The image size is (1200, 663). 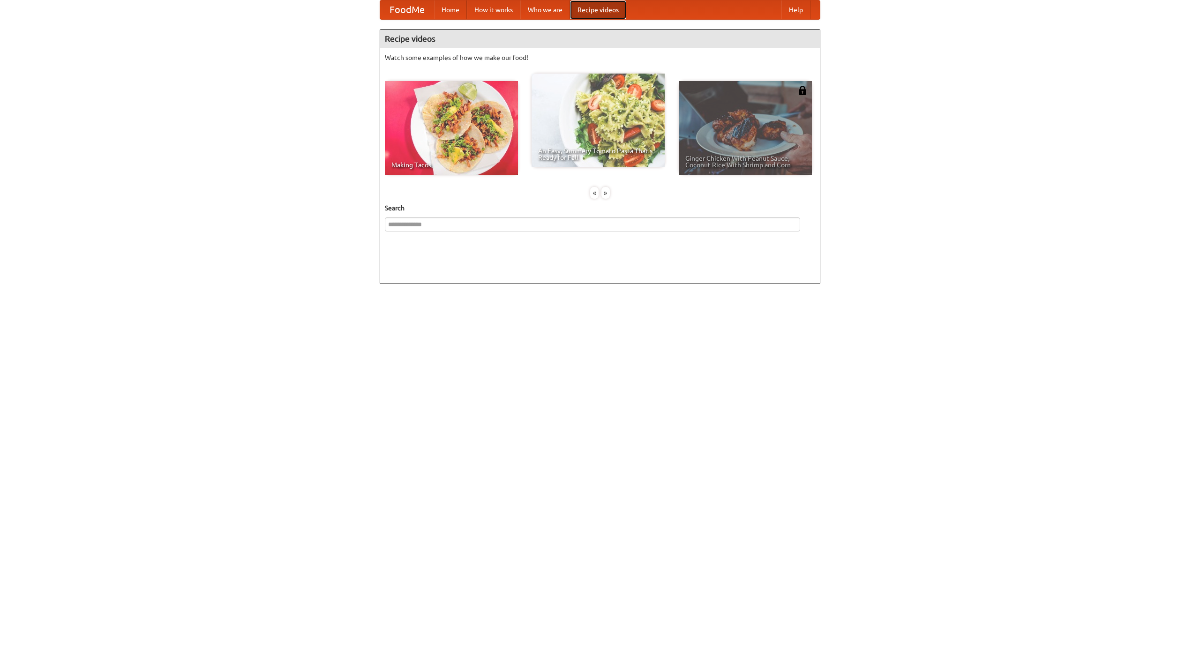 What do you see at coordinates (598, 154) in the screenshot?
I see `span: An Easy, Summery Tomato Pasta That's Ready for Fall` at bounding box center [598, 154].